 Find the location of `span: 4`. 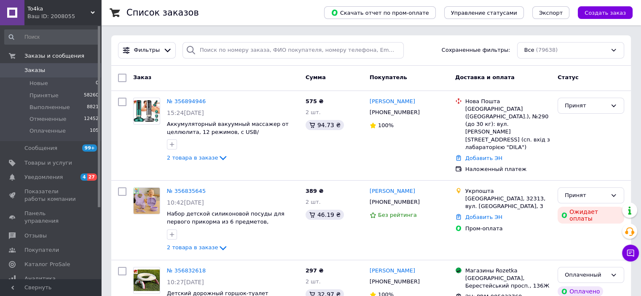

span: 4 is located at coordinates (84, 177).